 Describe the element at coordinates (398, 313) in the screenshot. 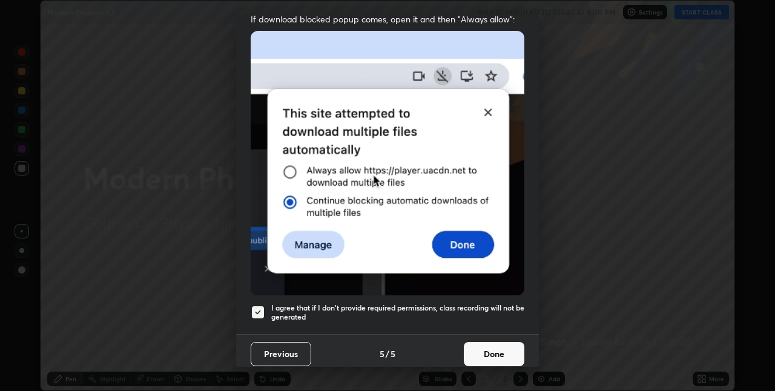

I see `h5: I agree that if I don't provide required permissions, class recording will not be generated` at that location.